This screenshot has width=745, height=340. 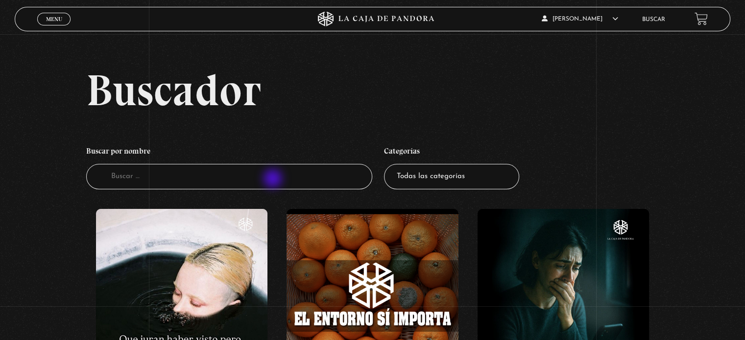 What do you see at coordinates (451, 153) in the screenshot?
I see `h4: Categorías` at bounding box center [451, 153].